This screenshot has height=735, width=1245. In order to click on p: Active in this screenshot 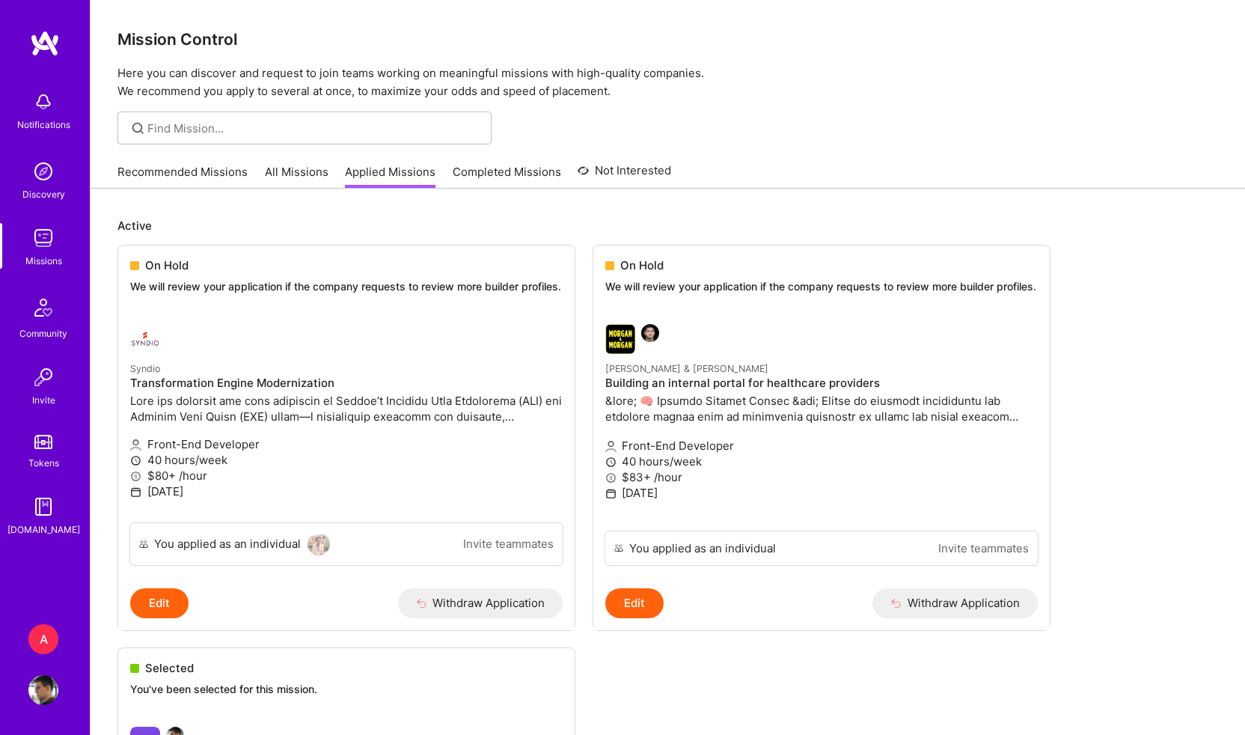, I will do `click(668, 225)`.